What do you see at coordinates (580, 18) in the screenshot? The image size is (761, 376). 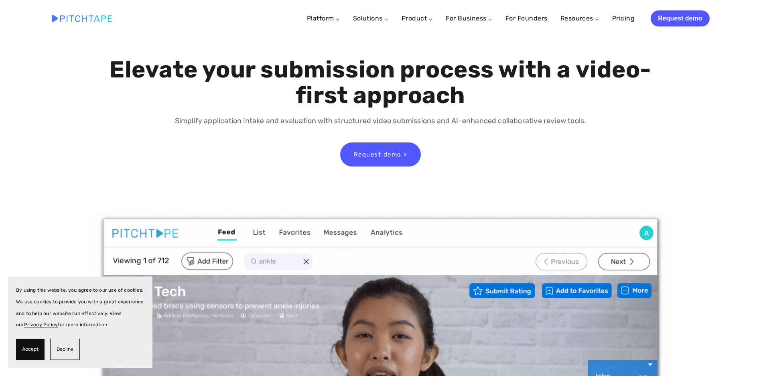 I see `a: Resources ⌵` at bounding box center [580, 18].